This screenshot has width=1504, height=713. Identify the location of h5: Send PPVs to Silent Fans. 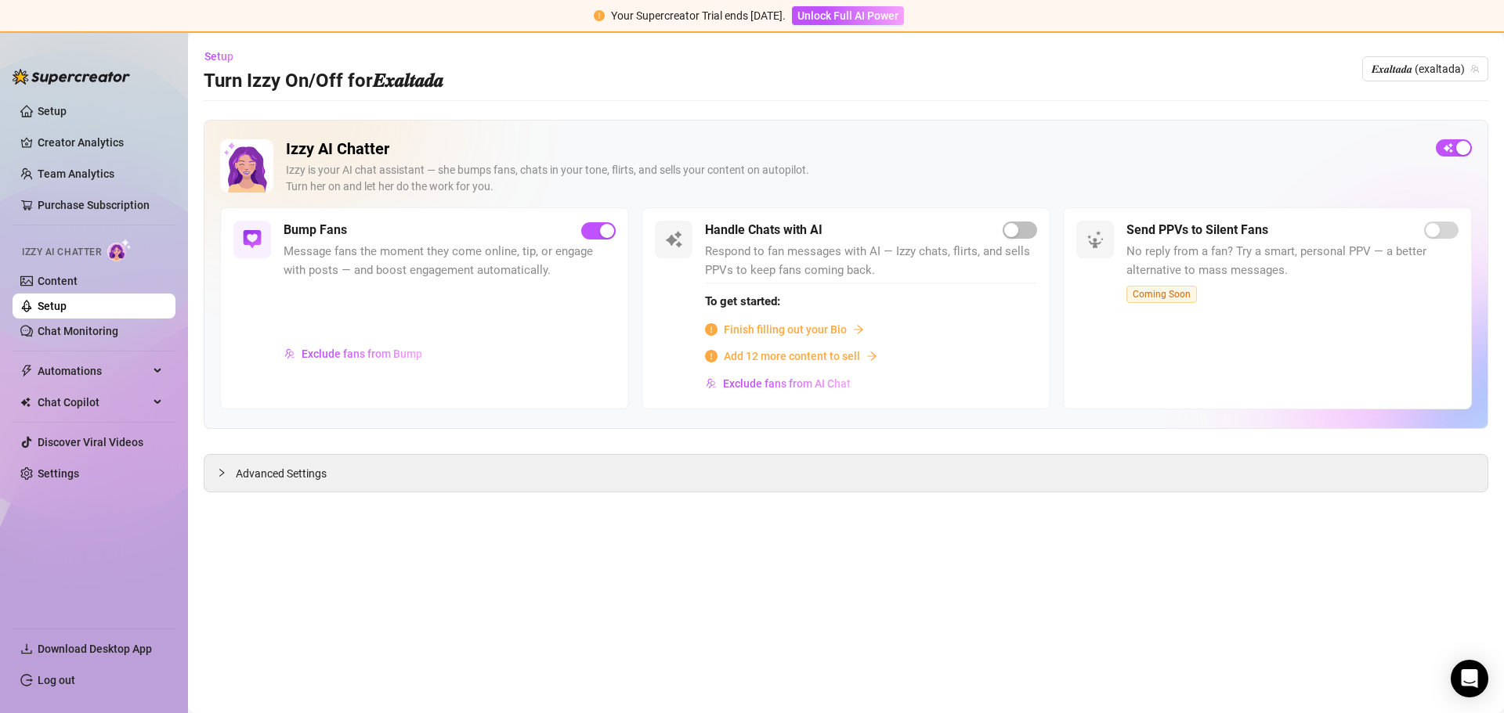
(1197, 230).